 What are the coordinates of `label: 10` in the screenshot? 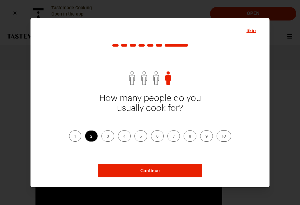 It's located at (224, 136).